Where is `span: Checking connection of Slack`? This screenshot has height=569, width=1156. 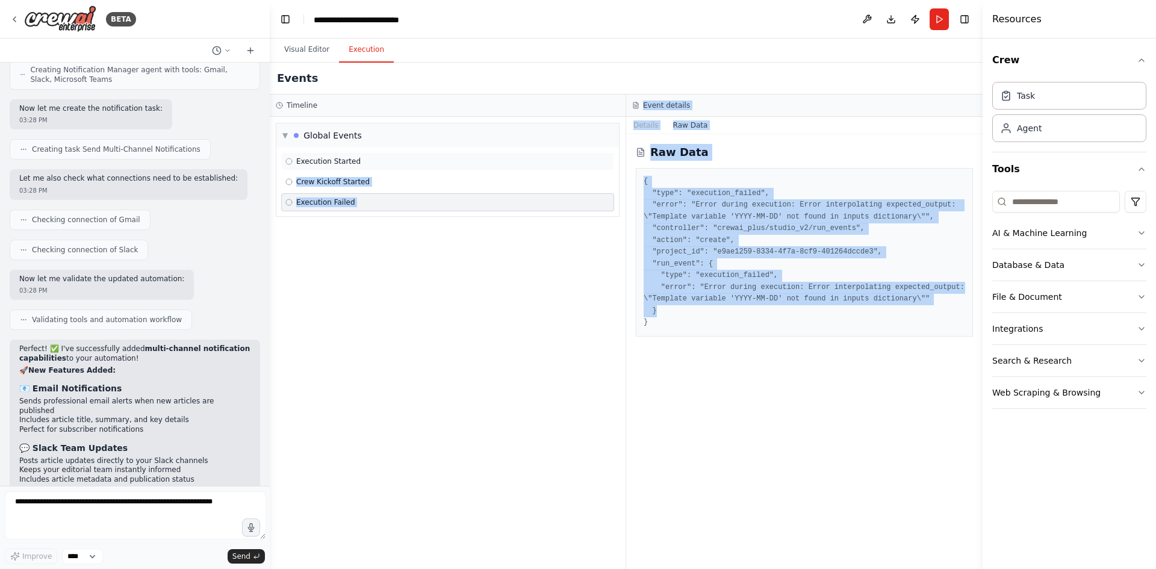 span: Checking connection of Slack is located at coordinates (85, 250).